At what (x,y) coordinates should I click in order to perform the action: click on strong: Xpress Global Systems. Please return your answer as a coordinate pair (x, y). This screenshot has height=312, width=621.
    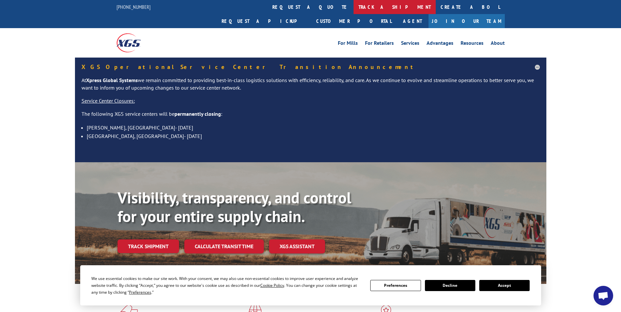
    Looking at the image, I should click on (112, 80).